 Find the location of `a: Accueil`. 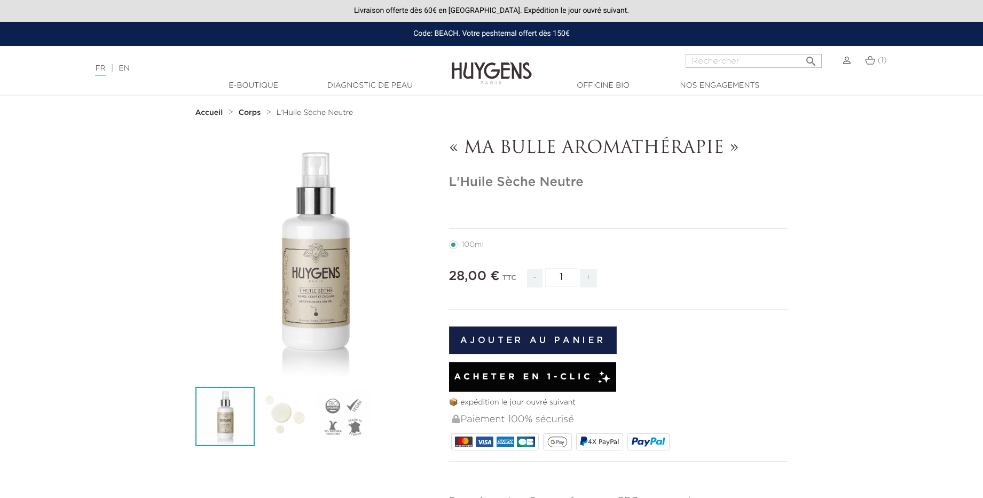

a: Accueil is located at coordinates (210, 113).